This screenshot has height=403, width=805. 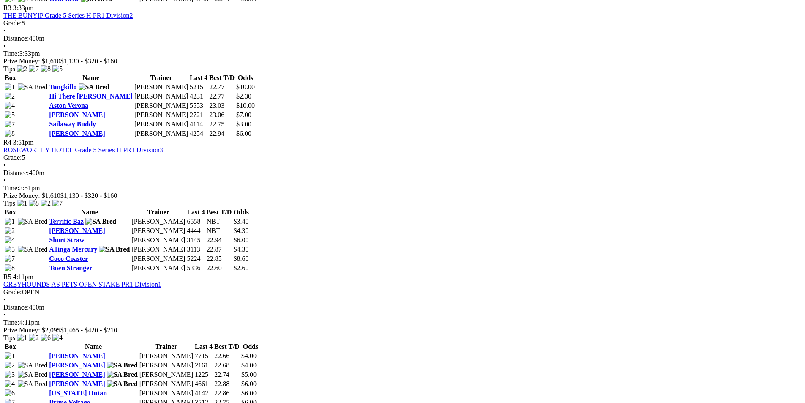 I want to click on span: Time:, so click(x=11, y=53).